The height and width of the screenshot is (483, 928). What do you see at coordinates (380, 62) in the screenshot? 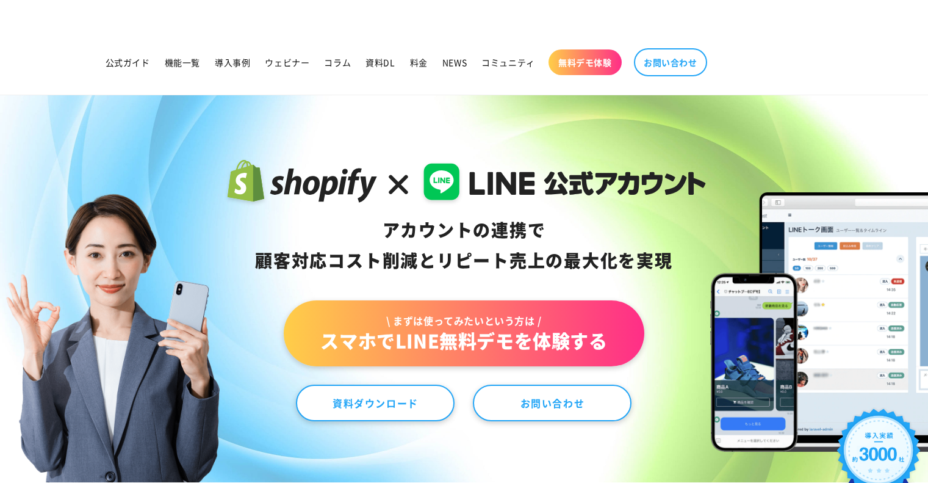
I see `a: 資料DL` at bounding box center [380, 62].